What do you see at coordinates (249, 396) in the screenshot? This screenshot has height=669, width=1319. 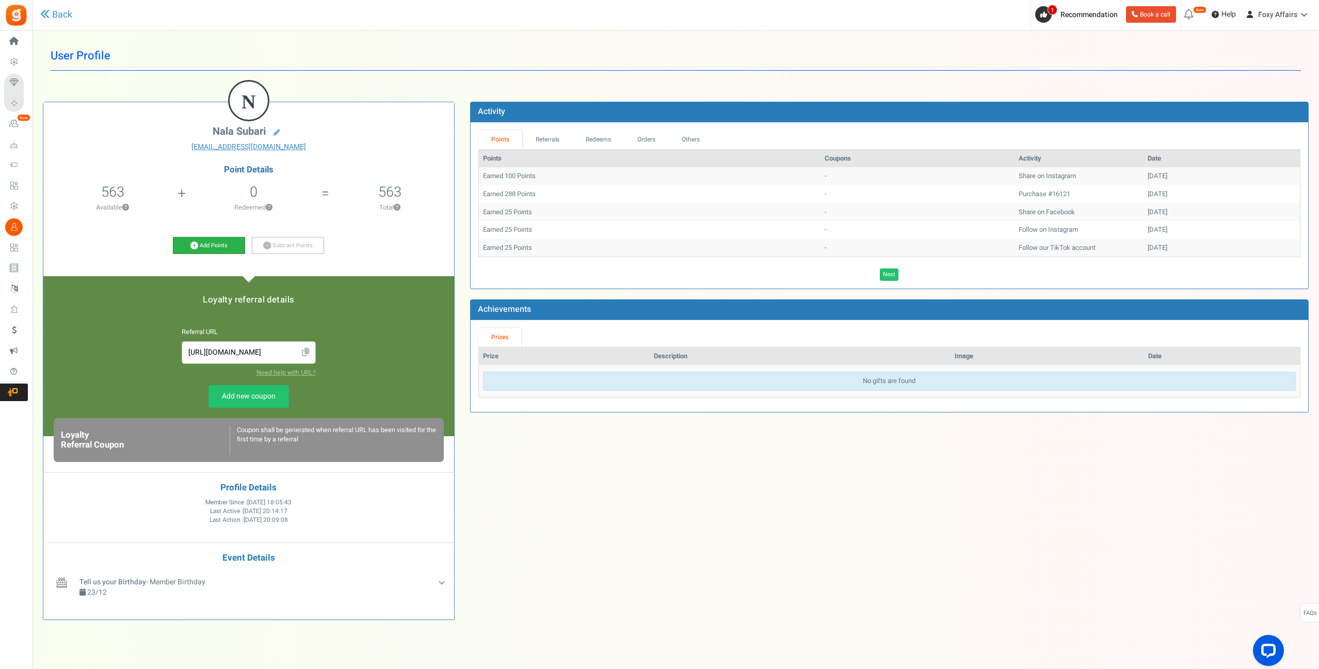 I see `a: Add new coupon` at bounding box center [249, 396].